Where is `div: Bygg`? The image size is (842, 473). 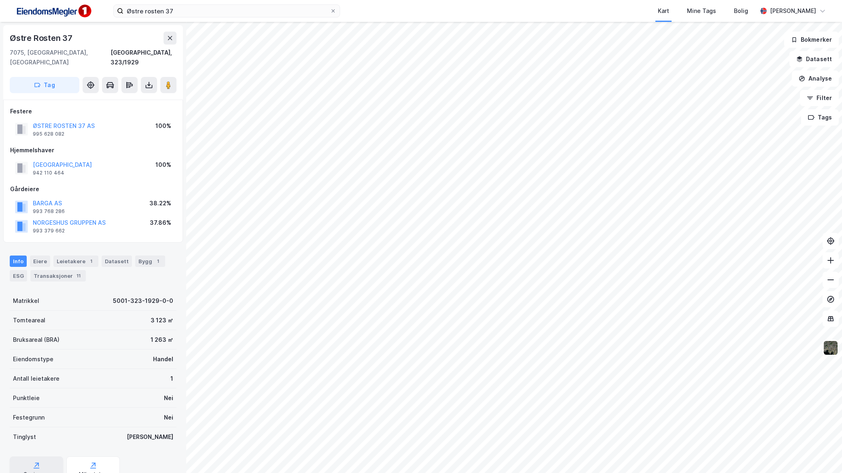 div: Bygg is located at coordinates (150, 261).